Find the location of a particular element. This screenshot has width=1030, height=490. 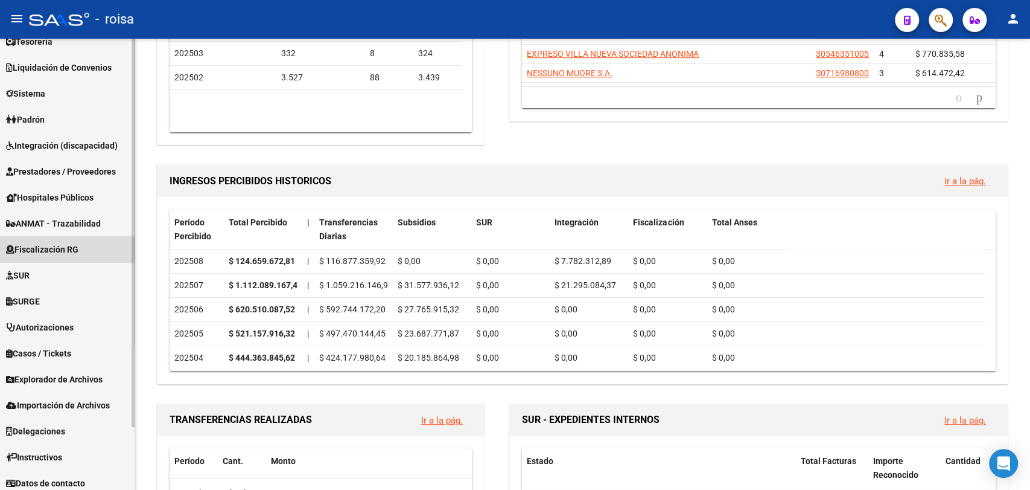

span: $ 7.782.312,89 is located at coordinates (583, 261).